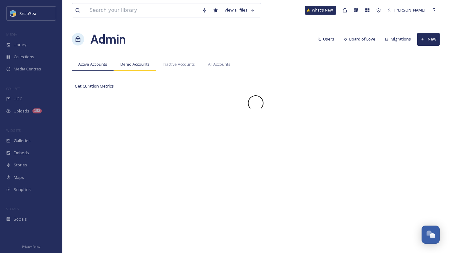 The image size is (449, 253). Describe the element at coordinates (13, 130) in the screenshot. I see `span: WIDGETS` at that location.